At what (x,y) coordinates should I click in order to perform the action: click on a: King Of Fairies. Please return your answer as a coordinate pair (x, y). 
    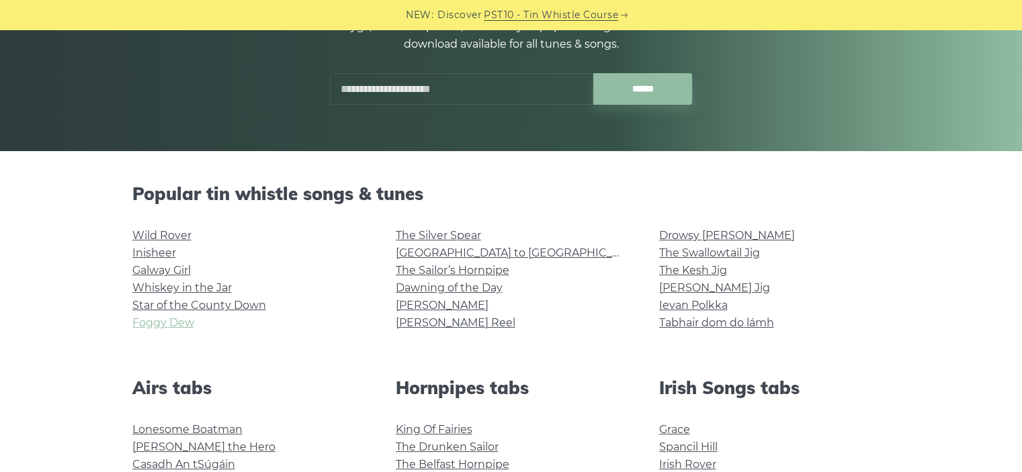
    Looking at the image, I should click on (434, 429).